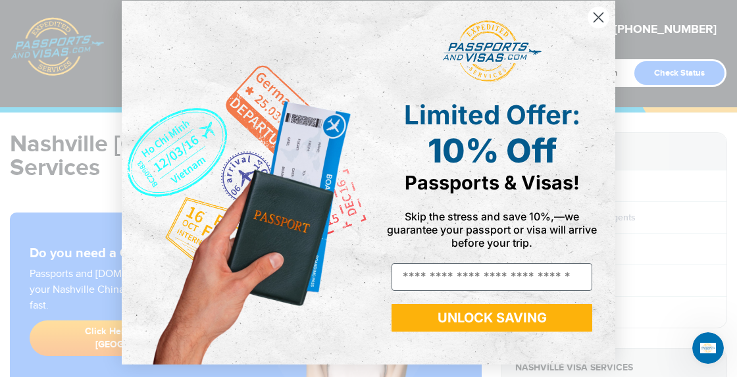  Describe the element at coordinates (245, 182) in the screenshot. I see `img: de9cda0d-0715-46ca-9a25-073762a91ba7.png` at that location.